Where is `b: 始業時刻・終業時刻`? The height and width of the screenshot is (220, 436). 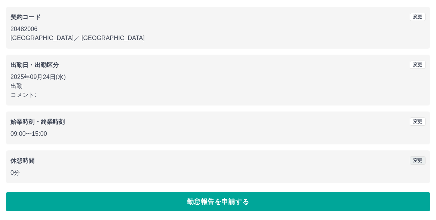 b: 始業時刻・終業時刻 is located at coordinates (37, 122).